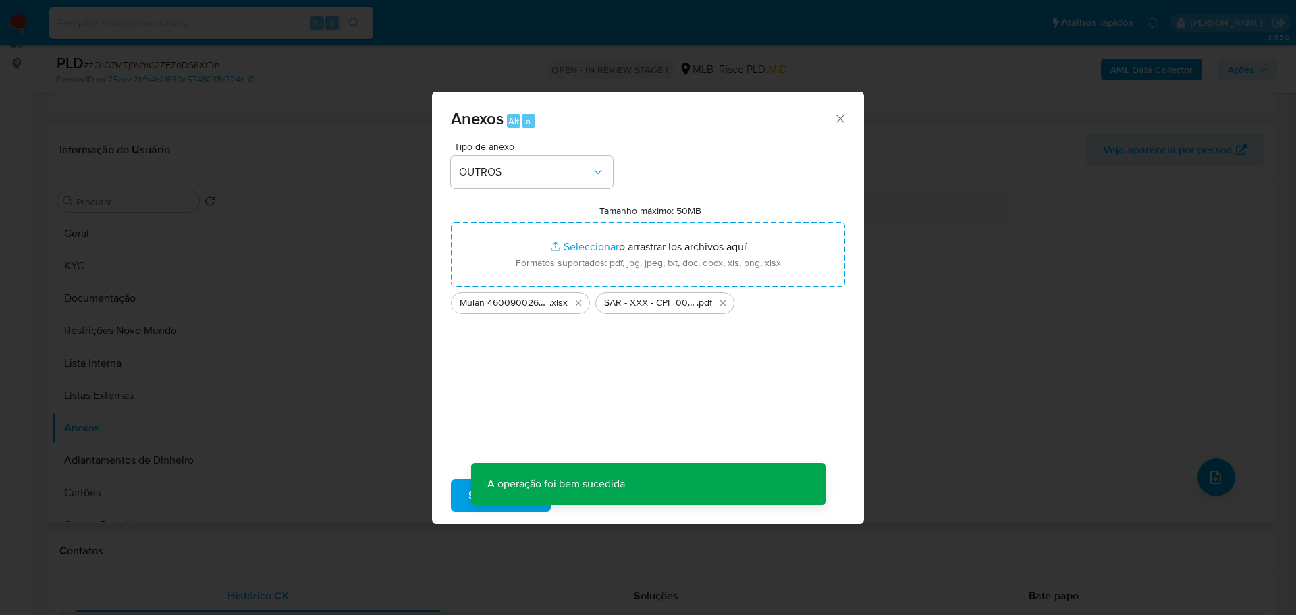  Describe the element at coordinates (528, 121) in the screenshot. I see `span: a` at that location.